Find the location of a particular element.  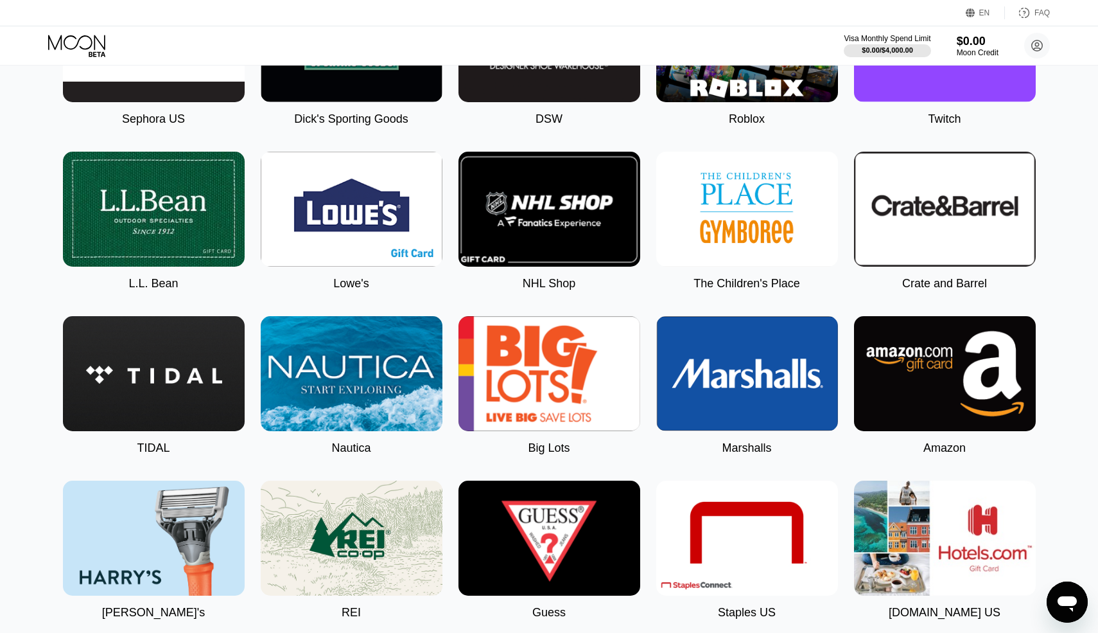

div: Visa Monthly Spend Limit is located at coordinates (887, 39).